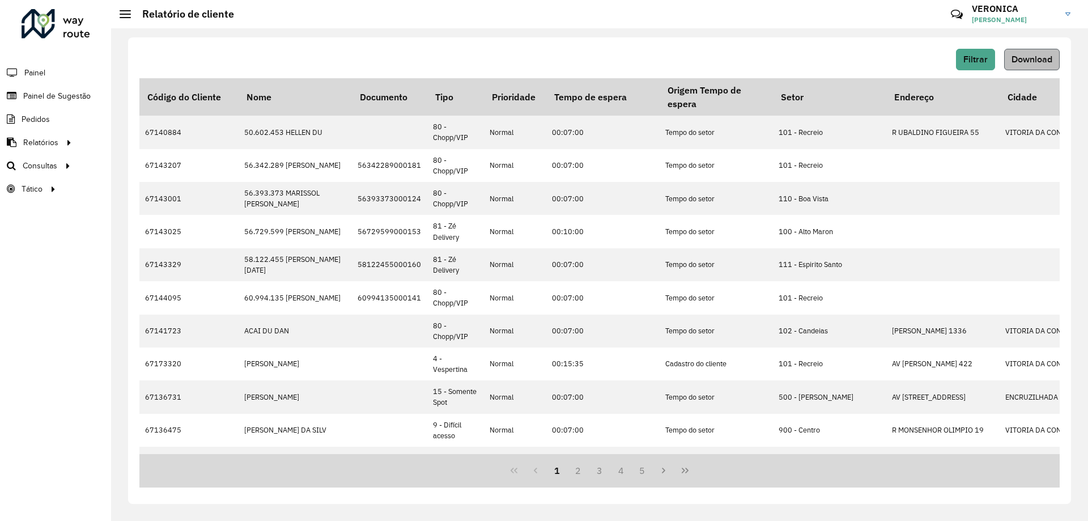  I want to click on button: Download, so click(1032, 59).